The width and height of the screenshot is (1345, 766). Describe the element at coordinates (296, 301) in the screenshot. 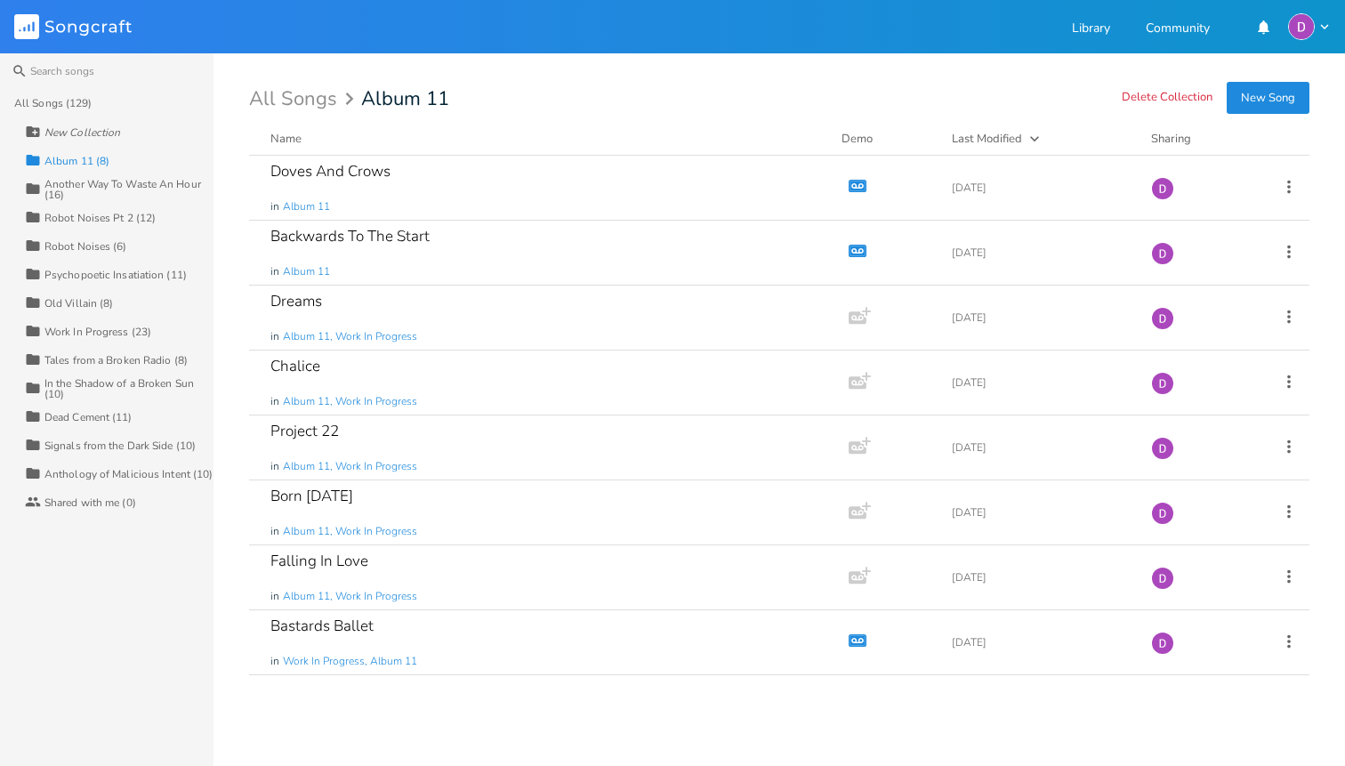

I see `div: Dreams` at that location.